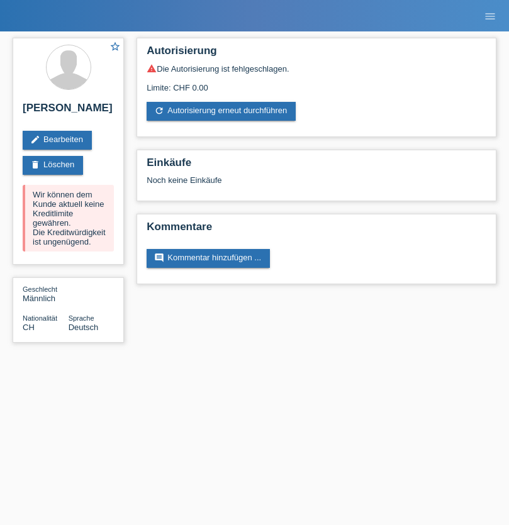 The width and height of the screenshot is (509, 525). Describe the element at coordinates (115, 47) in the screenshot. I see `i: star_border` at that location.